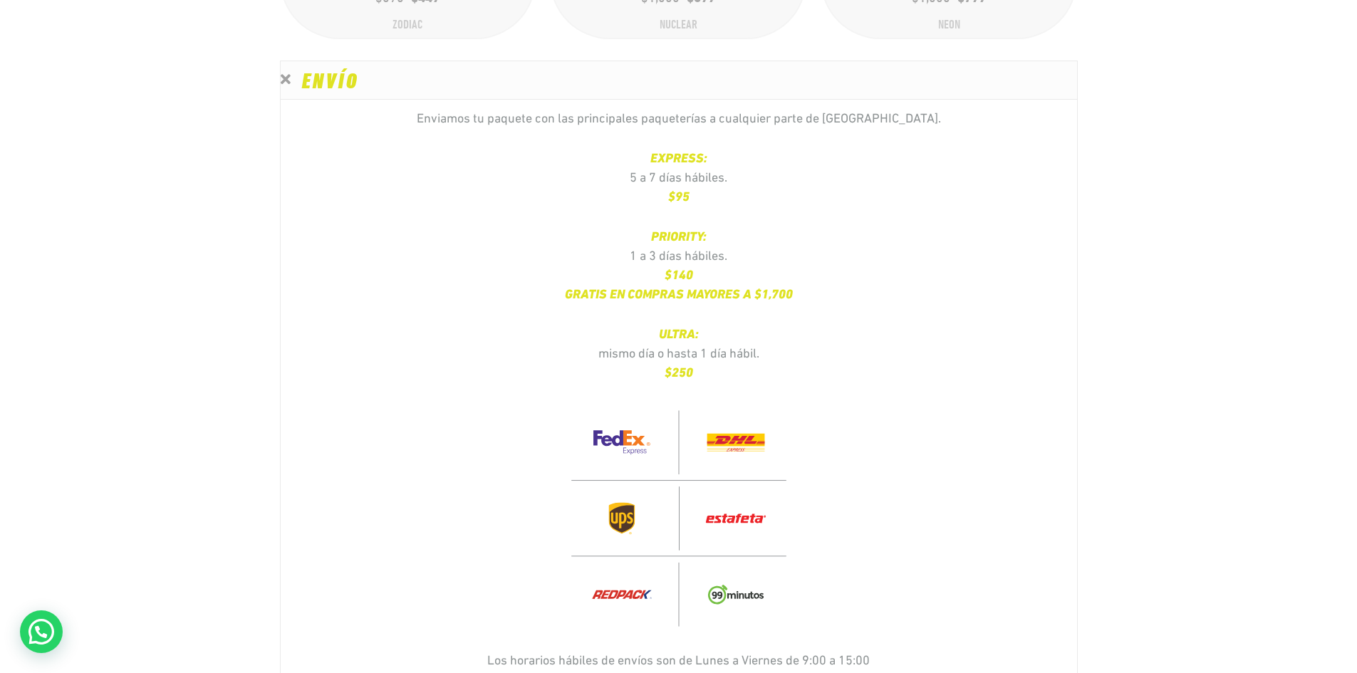  Describe the element at coordinates (679, 286) in the screenshot. I see `strong: $140 GRATIS EN COMPRAS MAYORES A $1,700` at that location.